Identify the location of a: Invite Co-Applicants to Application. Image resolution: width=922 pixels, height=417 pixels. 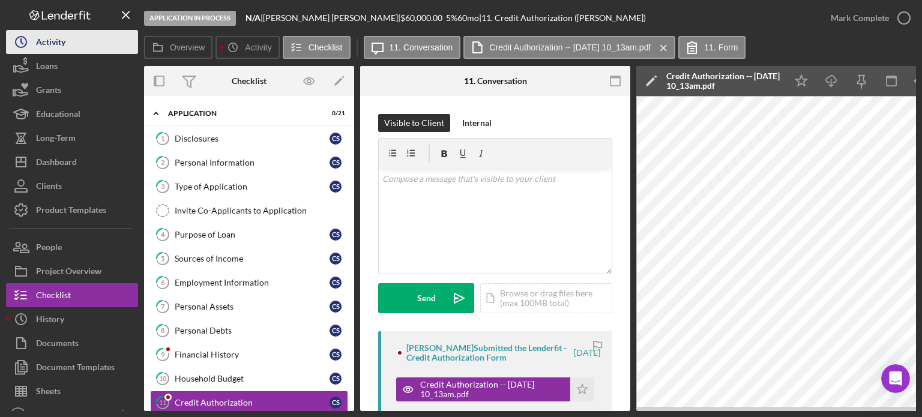
(249, 211).